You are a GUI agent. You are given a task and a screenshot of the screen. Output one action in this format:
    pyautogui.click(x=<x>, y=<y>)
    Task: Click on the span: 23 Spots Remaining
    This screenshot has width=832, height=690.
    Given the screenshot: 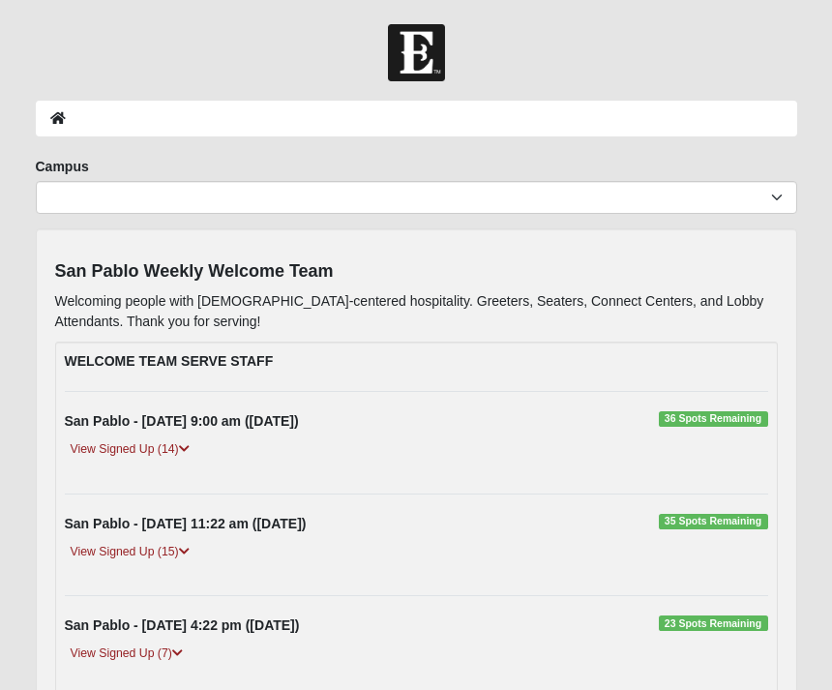 What is the action you would take?
    pyautogui.click(x=713, y=623)
    